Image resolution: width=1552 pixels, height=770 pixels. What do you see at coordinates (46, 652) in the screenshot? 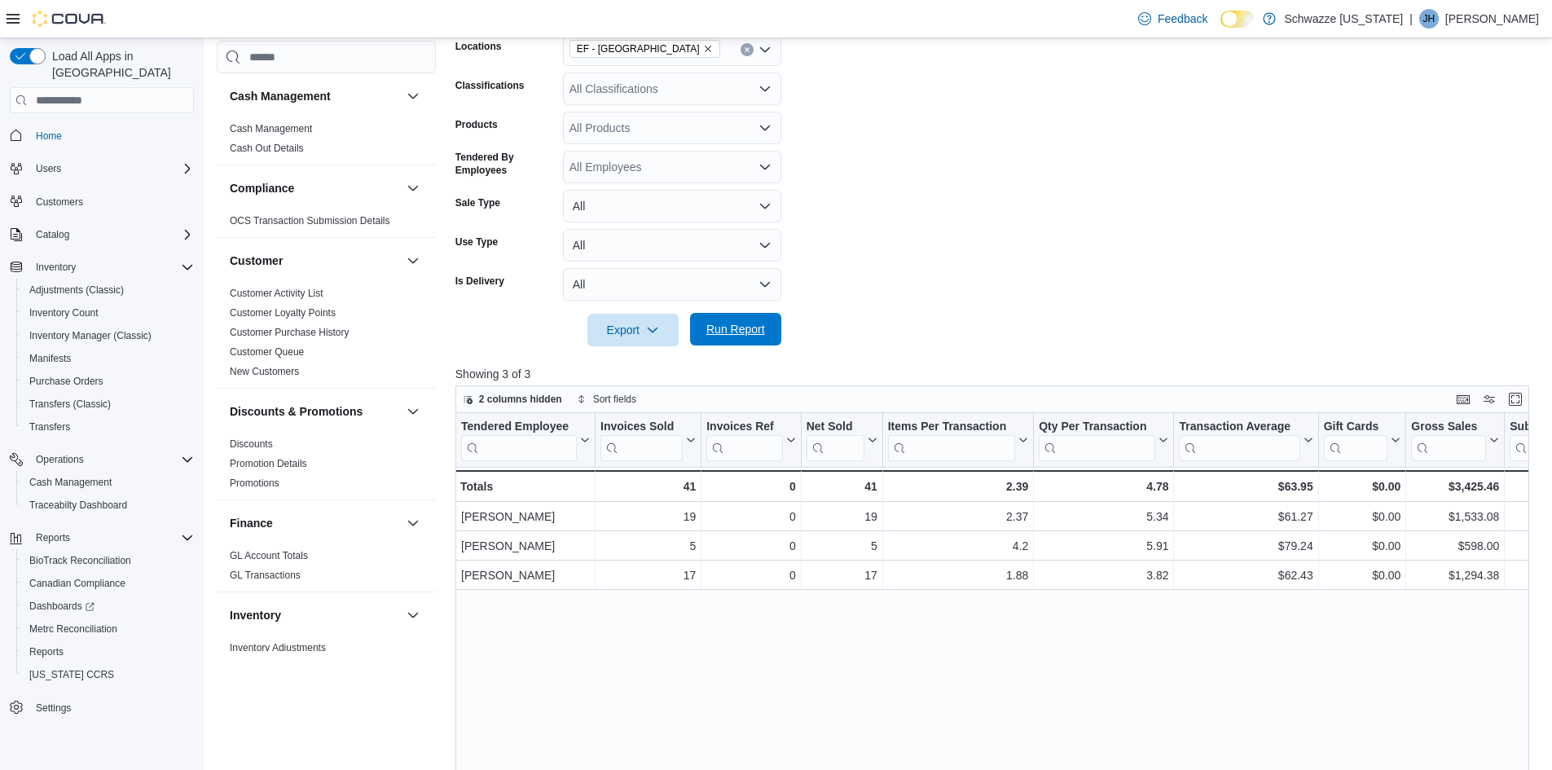
I see `a: Reports` at bounding box center [46, 652].